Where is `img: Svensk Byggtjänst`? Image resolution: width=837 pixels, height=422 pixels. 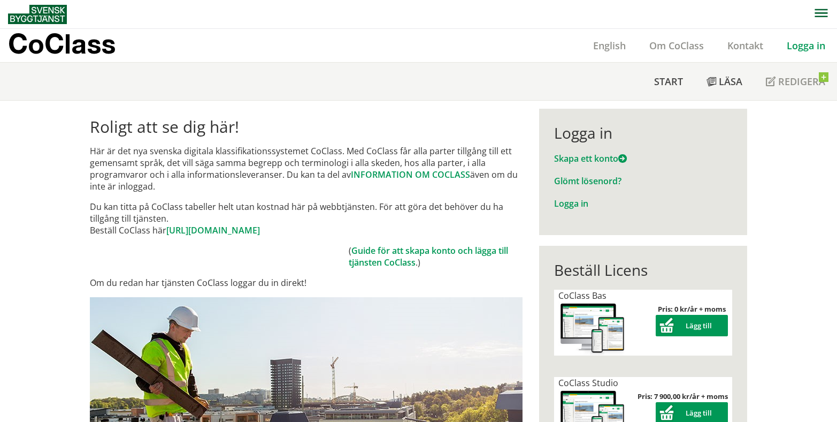
img: Svensk Byggtjänst is located at coordinates (37, 14).